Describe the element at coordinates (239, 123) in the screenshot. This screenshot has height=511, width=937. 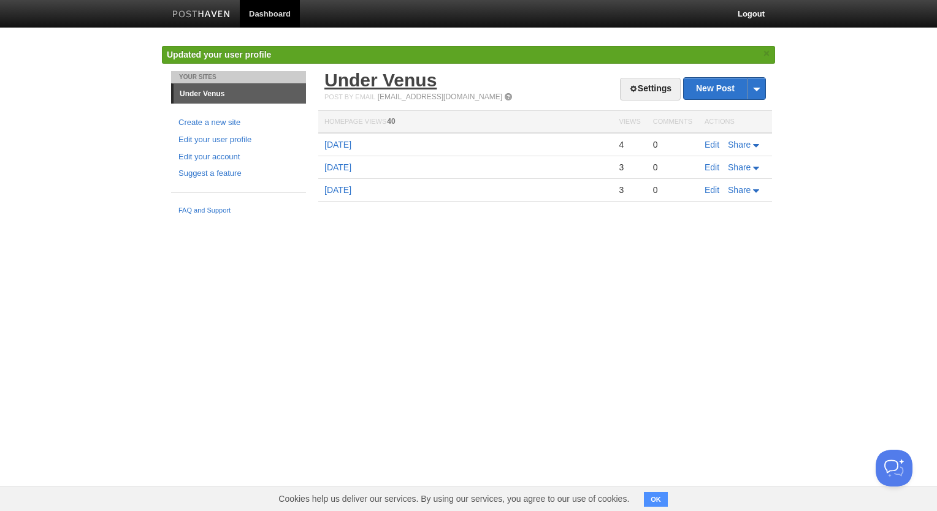
I see `a: Create a new site` at that location.